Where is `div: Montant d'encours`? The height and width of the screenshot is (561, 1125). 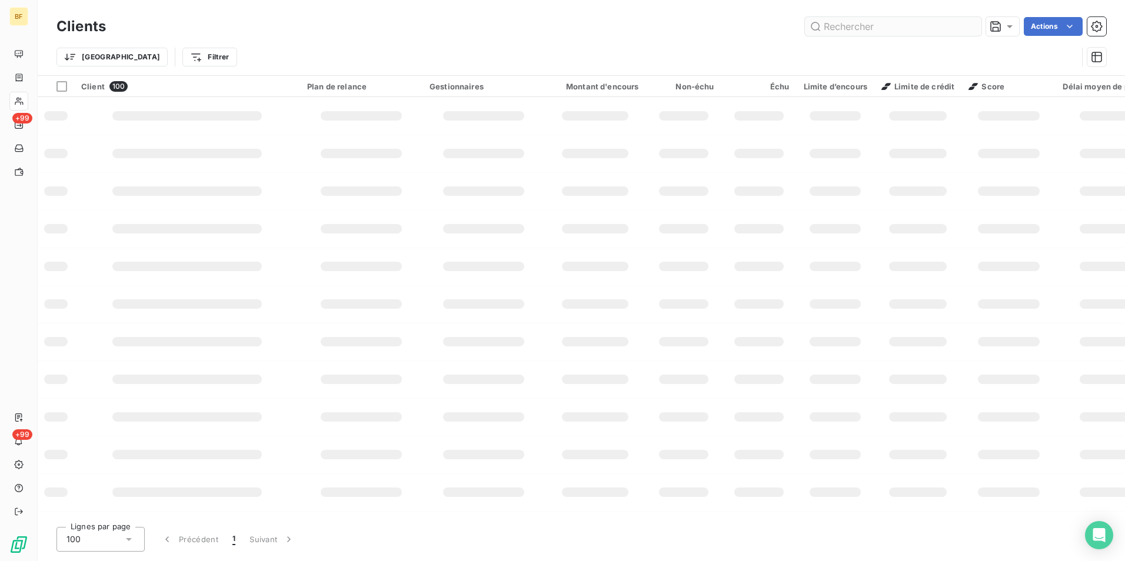 div: Montant d'encours is located at coordinates (595, 86).